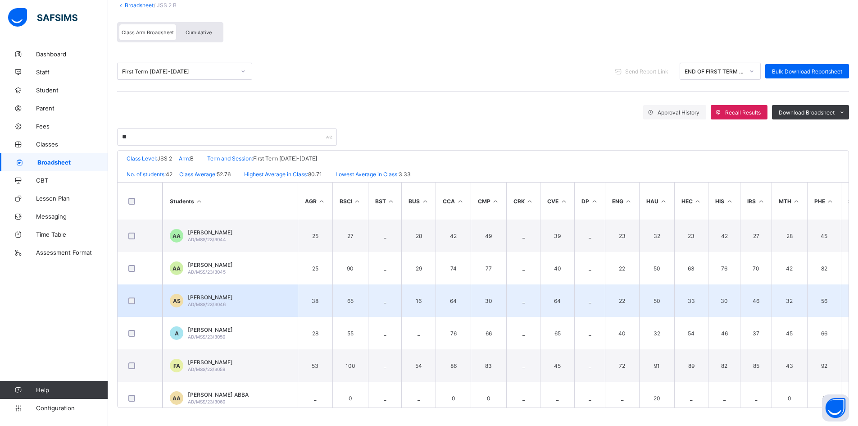 Image resolution: width=858 pixels, height=426 pixels. Describe the element at coordinates (223, 174) in the screenshot. I see `span: 52.76` at that location.